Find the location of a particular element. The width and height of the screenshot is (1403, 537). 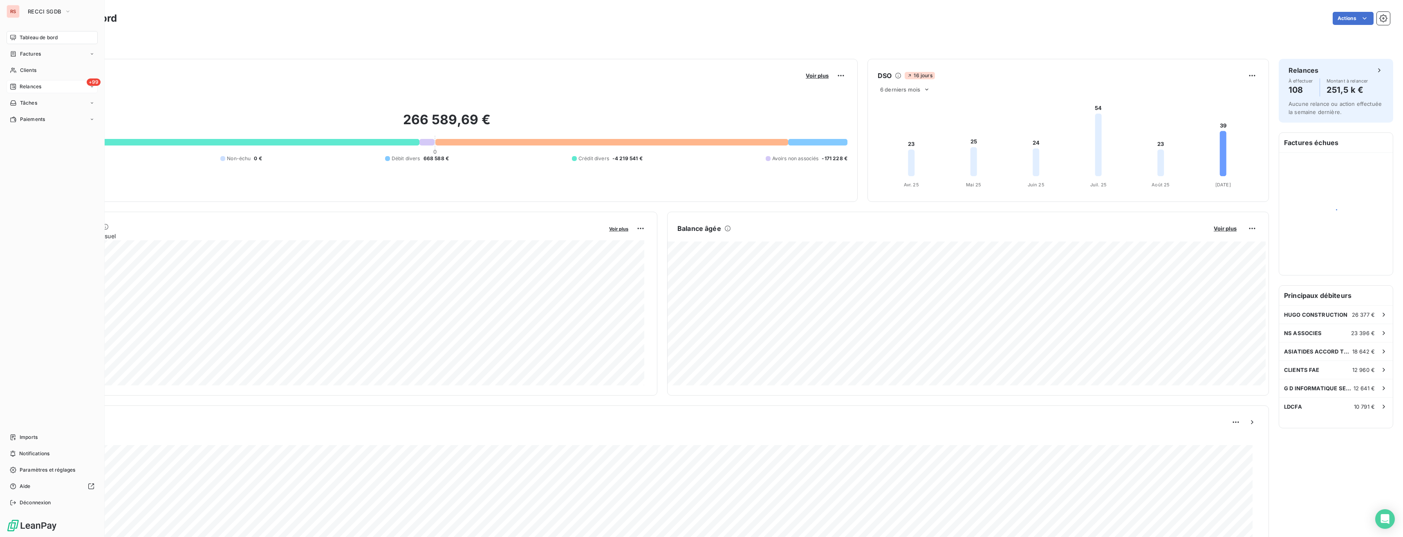

span: 6 derniers mois is located at coordinates (900, 90).